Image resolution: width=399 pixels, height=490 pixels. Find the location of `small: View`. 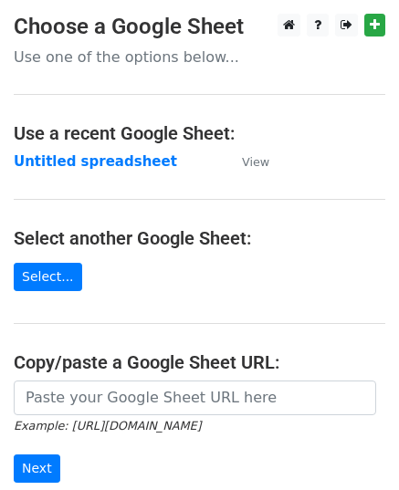

small: View is located at coordinates (255, 161).